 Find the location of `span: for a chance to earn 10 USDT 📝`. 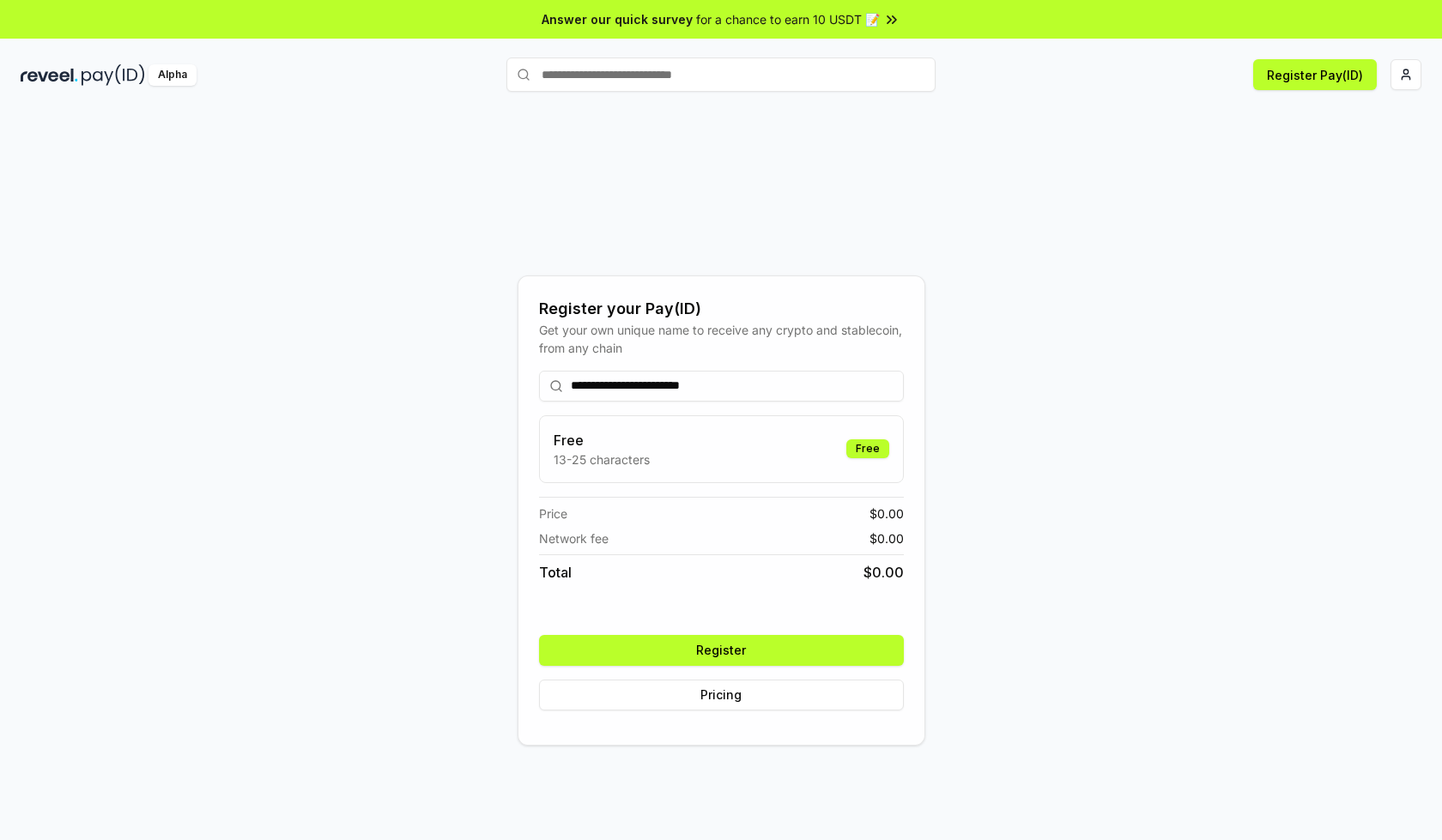

span: for a chance to earn 10 USDT 📝 is located at coordinates (788, 19).